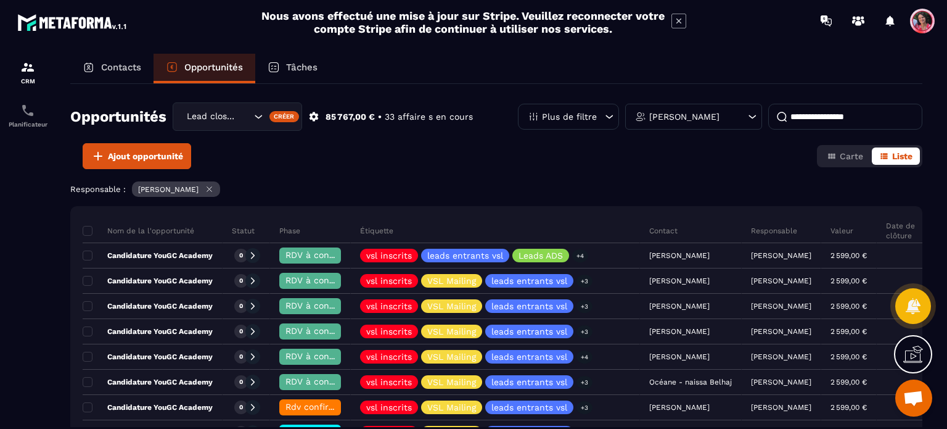 This screenshot has width=947, height=429. What do you see at coordinates (302, 67) in the screenshot?
I see `p: Tâches` at bounding box center [302, 67].